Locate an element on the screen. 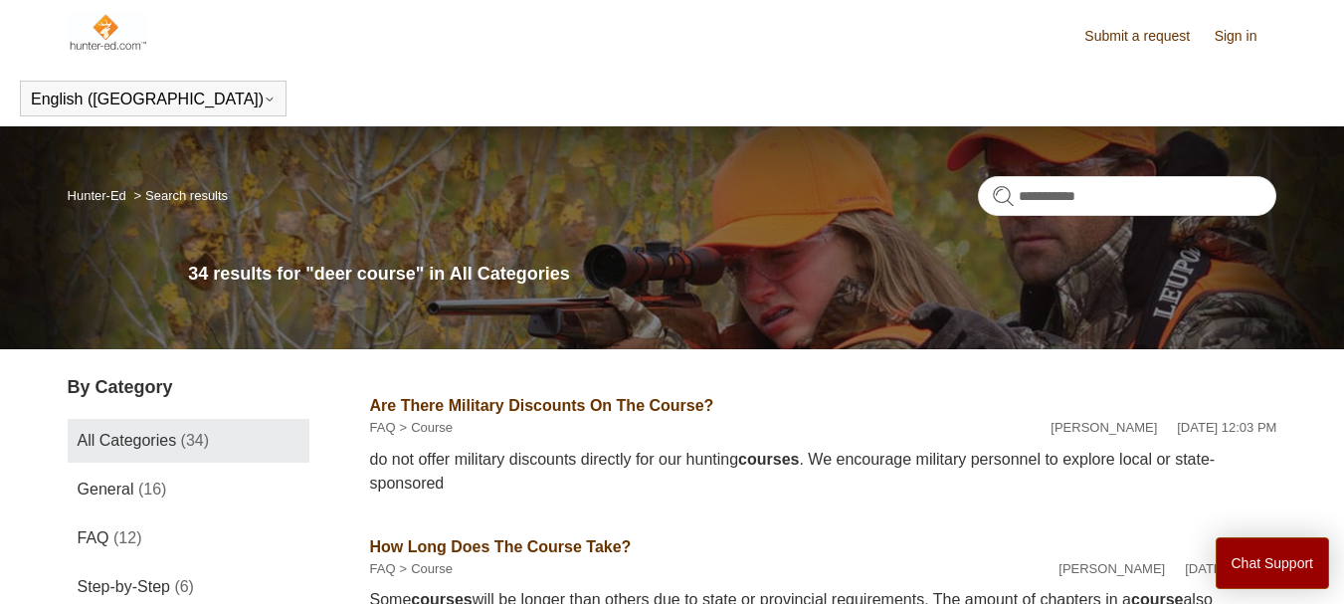 Image resolution: width=1344 pixels, height=604 pixels. span: All Categories is located at coordinates (127, 440).